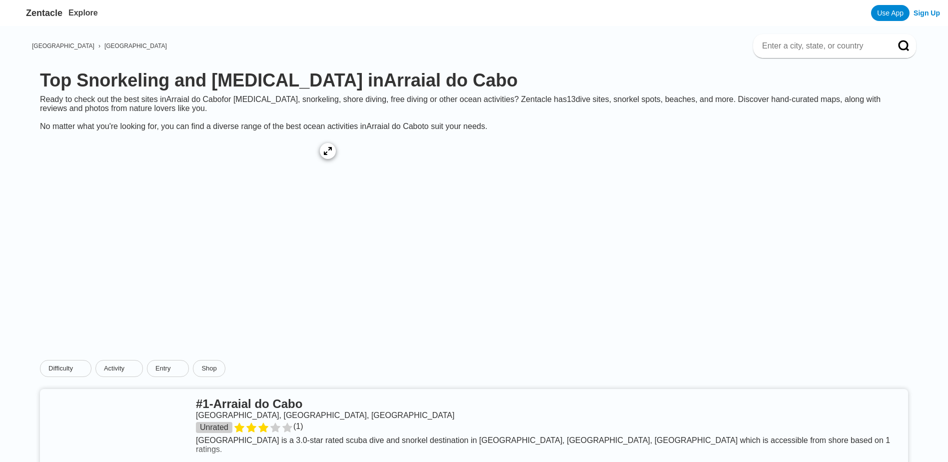 The image size is (948, 462). I want to click on a: Use App, so click(890, 13).